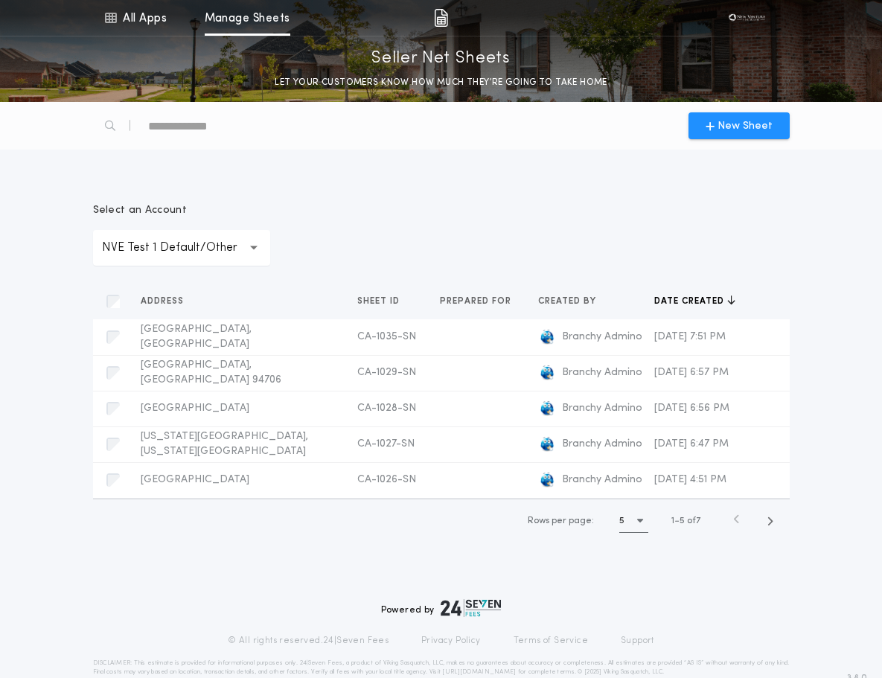 Image resolution: width=882 pixels, height=678 pixels. Describe the element at coordinates (386, 337) in the screenshot. I see `span: CA-1035-SN` at that location.